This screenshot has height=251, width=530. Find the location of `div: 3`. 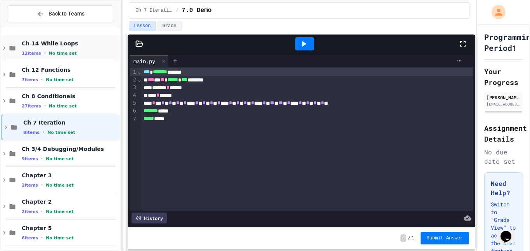

div: 3 is located at coordinates (133, 88).